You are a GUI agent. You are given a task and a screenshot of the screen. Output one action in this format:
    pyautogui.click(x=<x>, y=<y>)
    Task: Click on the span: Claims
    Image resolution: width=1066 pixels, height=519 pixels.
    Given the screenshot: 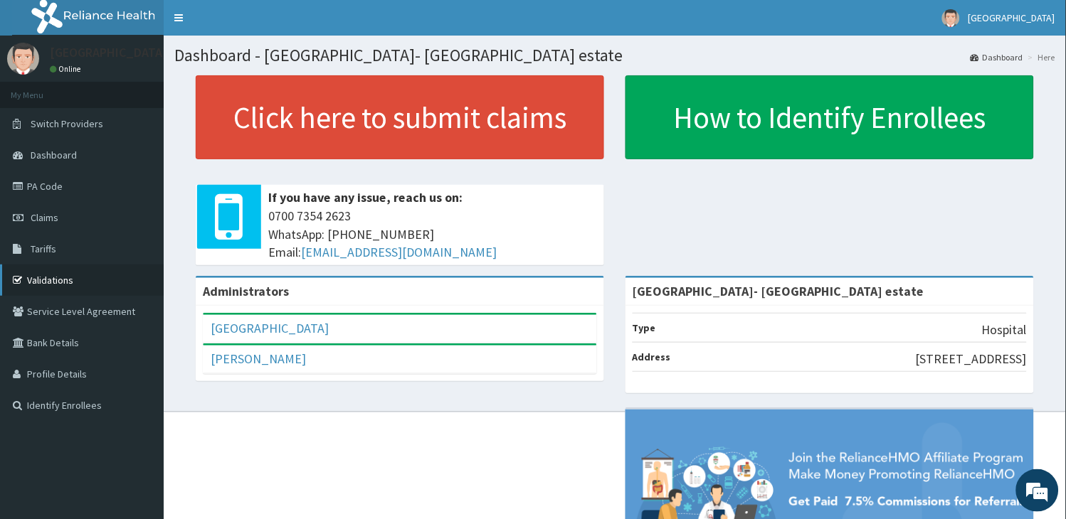 What is the action you would take?
    pyautogui.click(x=44, y=218)
    